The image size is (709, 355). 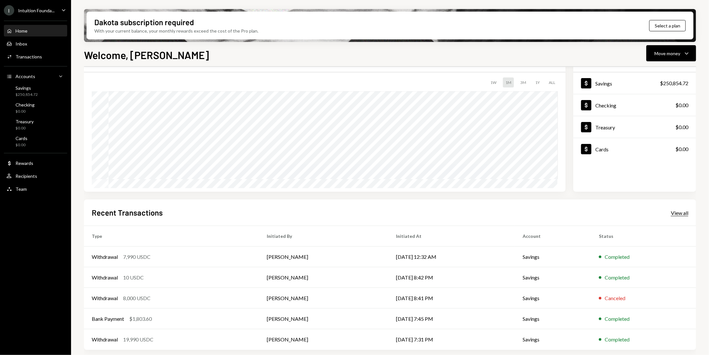 What do you see at coordinates (668, 26) in the screenshot?
I see `button: Select a plan` at bounding box center [668, 26].